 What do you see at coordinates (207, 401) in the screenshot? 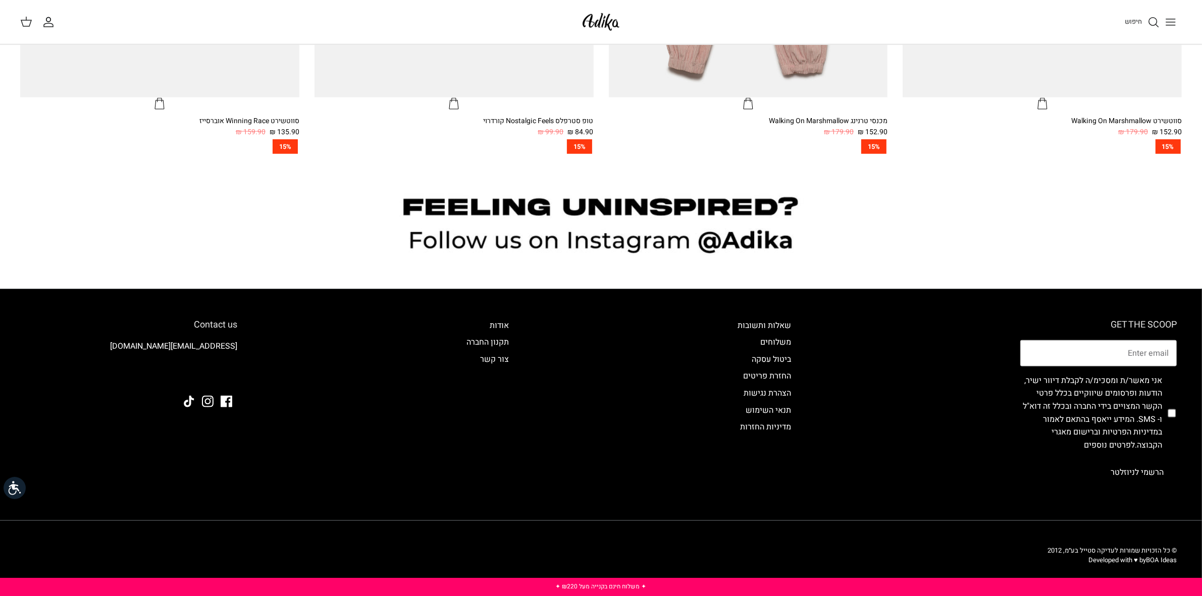
I see `a: Instagram` at bounding box center [207, 401].